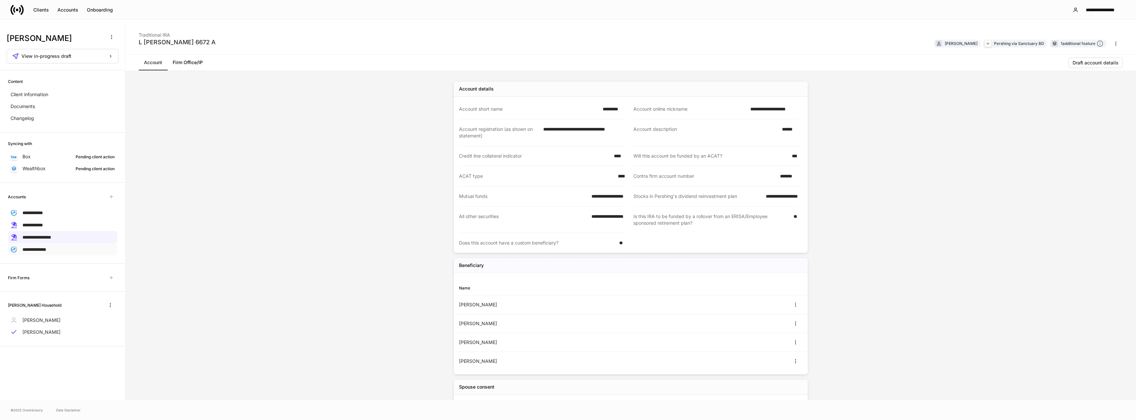  What do you see at coordinates (100, 10) in the screenshot?
I see `button: Onboarding` at bounding box center [100, 10].